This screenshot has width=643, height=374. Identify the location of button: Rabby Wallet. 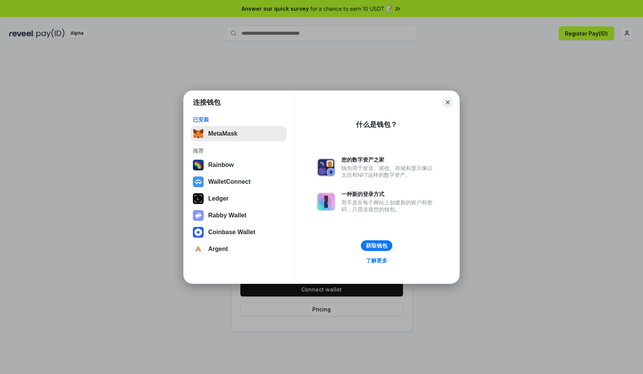
(238, 216).